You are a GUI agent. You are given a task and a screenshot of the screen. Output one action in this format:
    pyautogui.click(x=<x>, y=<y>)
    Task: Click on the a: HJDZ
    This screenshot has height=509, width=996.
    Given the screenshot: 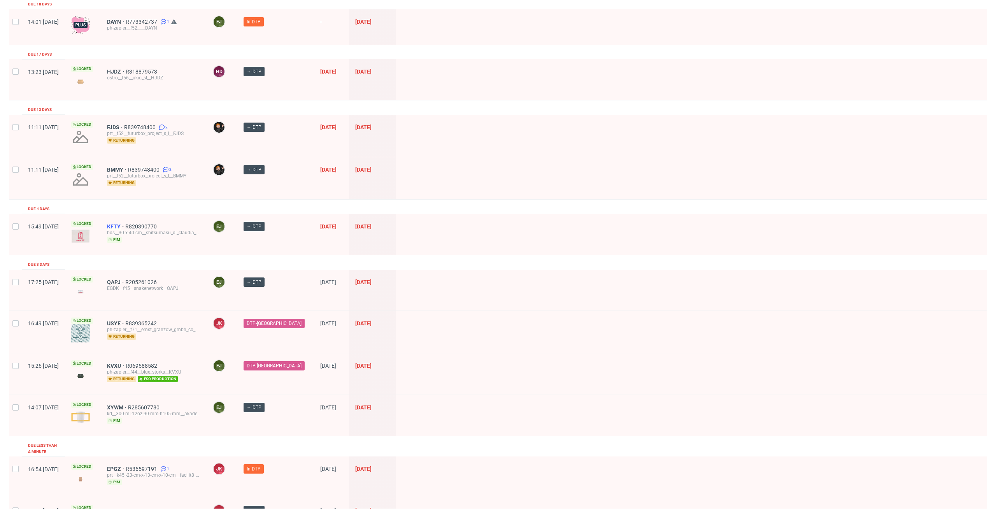 What is the action you would take?
    pyautogui.click(x=116, y=72)
    